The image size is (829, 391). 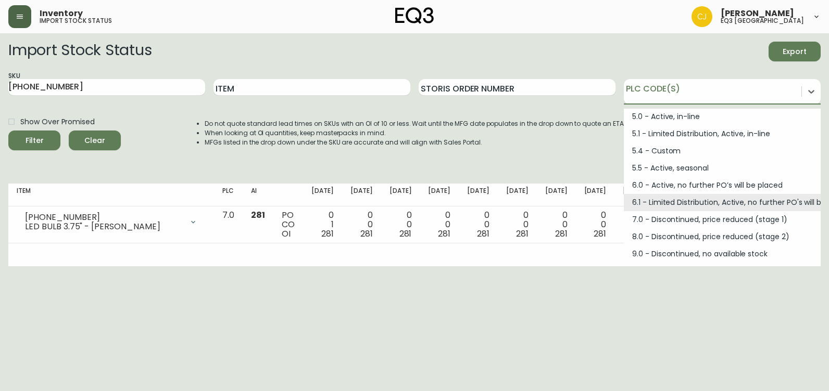 What do you see at coordinates (228, 225) in the screenshot?
I see `td: 7.0` at bounding box center [228, 225].